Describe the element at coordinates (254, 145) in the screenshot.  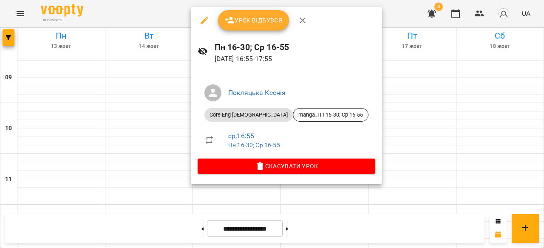
I see `a: Пн 16-30; Ср 16-55` at that location.